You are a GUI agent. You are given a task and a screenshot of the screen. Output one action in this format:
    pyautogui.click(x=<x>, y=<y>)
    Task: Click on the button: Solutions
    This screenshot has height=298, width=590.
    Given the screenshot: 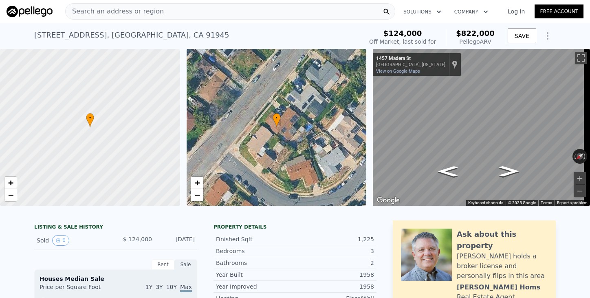 What is the action you would take?
    pyautogui.click(x=422, y=12)
    